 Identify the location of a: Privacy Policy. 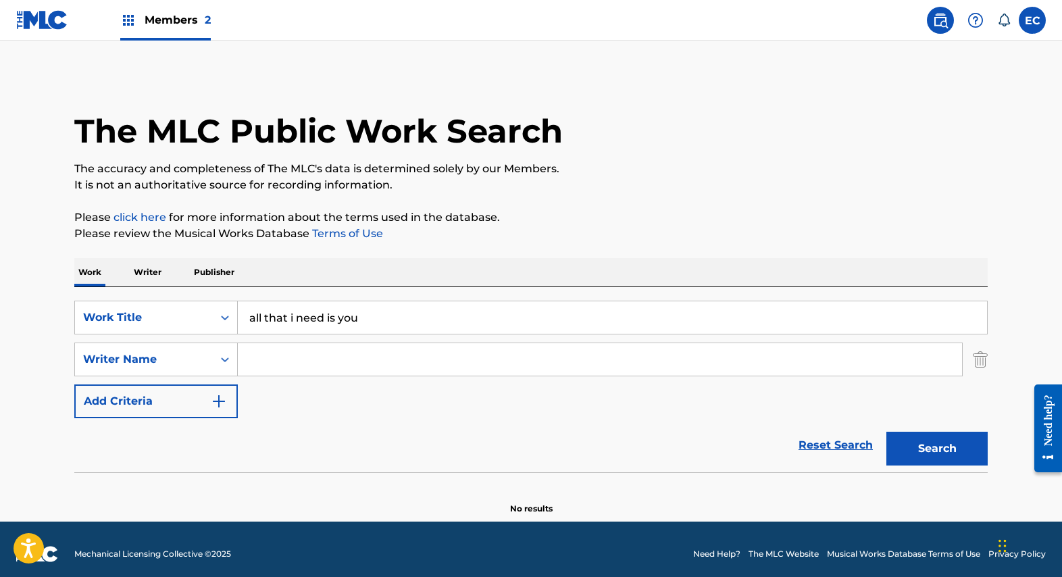
(1017, 554).